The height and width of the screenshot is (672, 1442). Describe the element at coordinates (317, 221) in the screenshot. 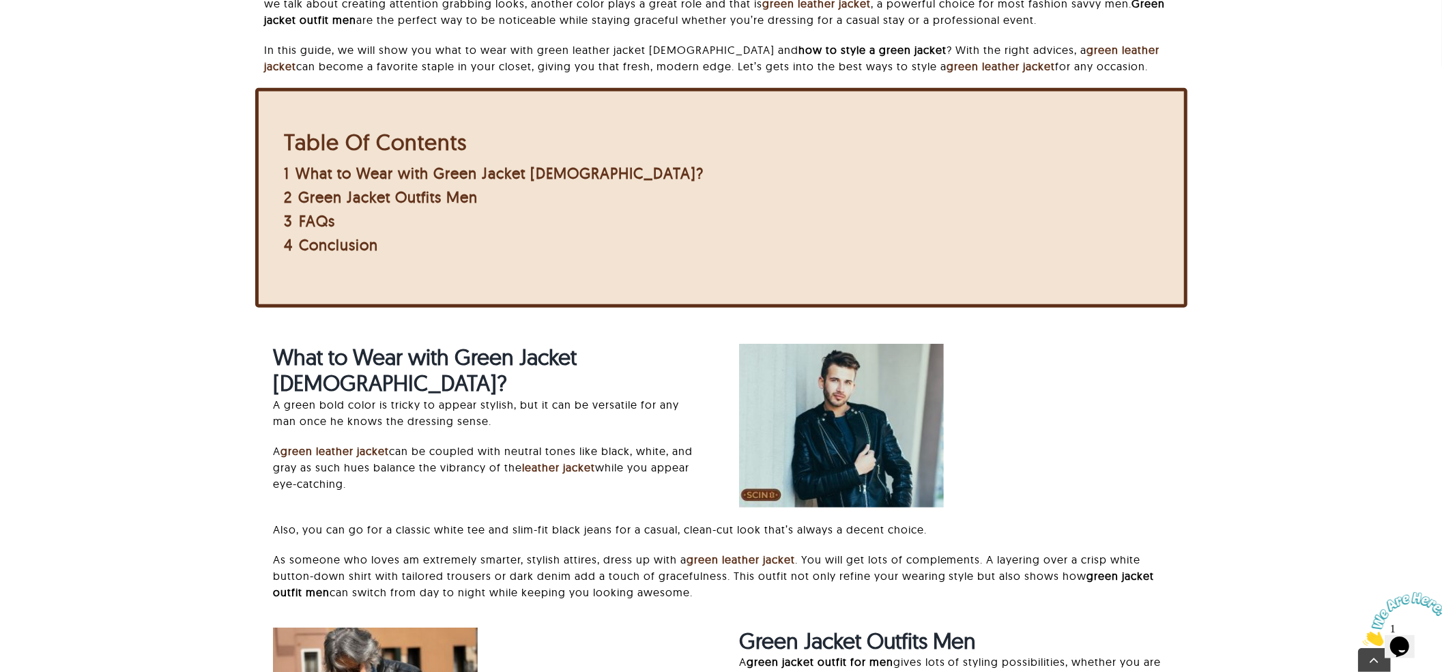

I see `span: FAQs` at that location.